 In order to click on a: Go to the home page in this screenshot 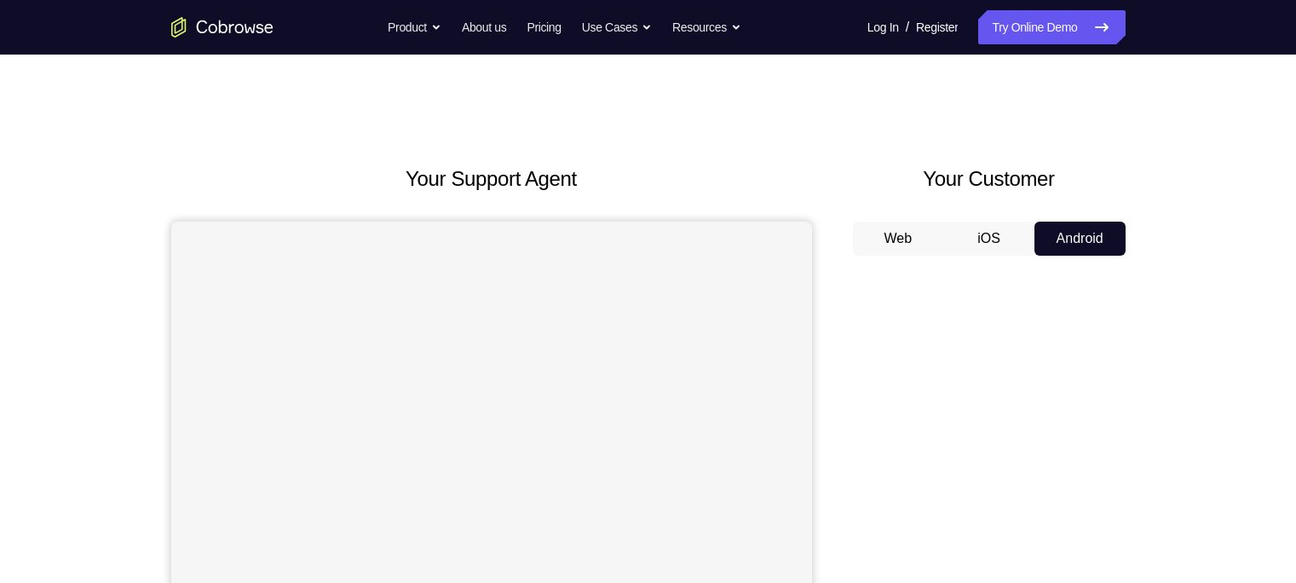, I will do `click(222, 27)`.